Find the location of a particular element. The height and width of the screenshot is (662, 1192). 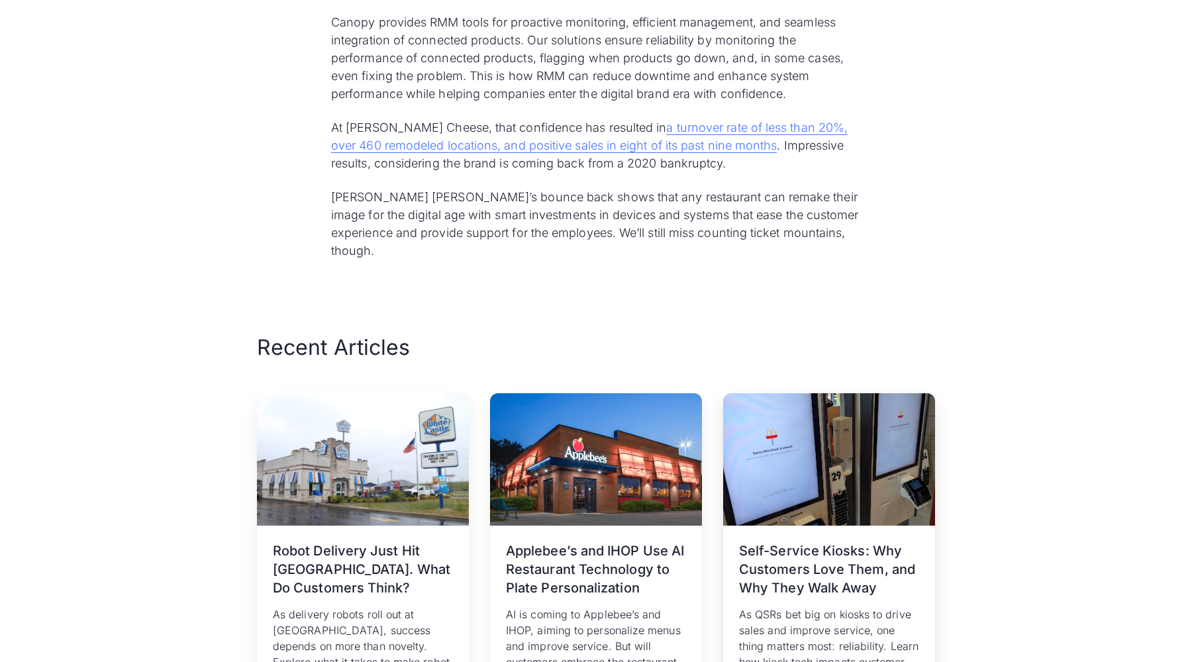

h2: Recent Articles is located at coordinates (333, 348).